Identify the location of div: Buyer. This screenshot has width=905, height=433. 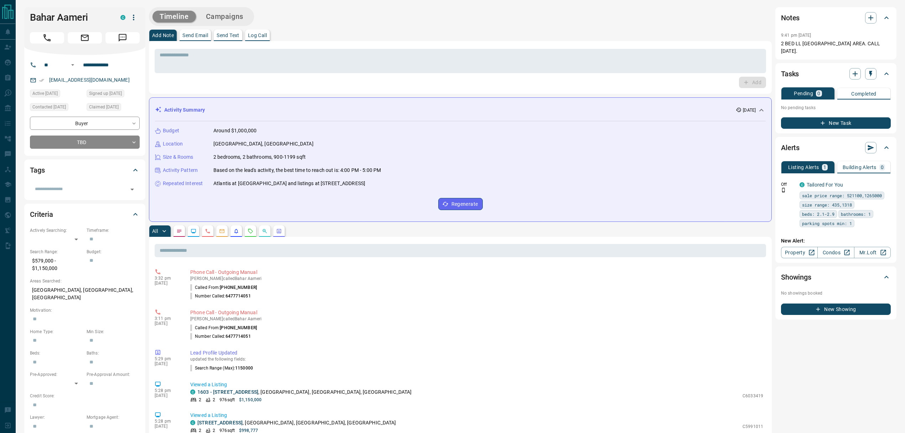
(85, 123).